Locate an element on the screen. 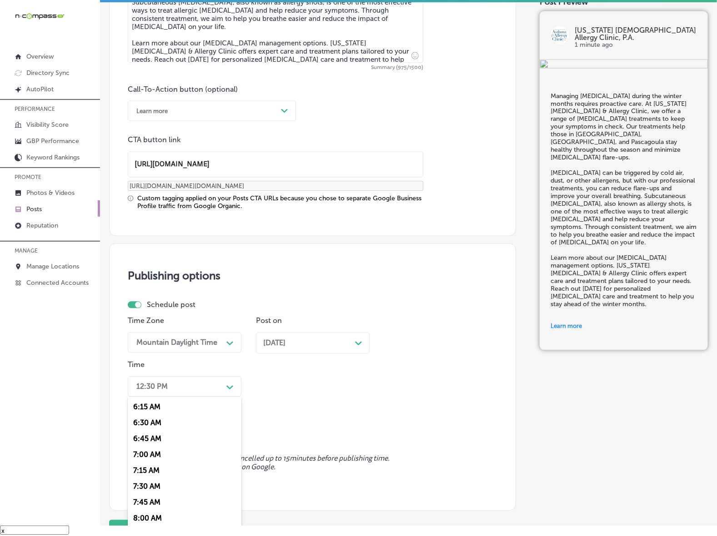  span: Learn more is located at coordinates (566, 326).